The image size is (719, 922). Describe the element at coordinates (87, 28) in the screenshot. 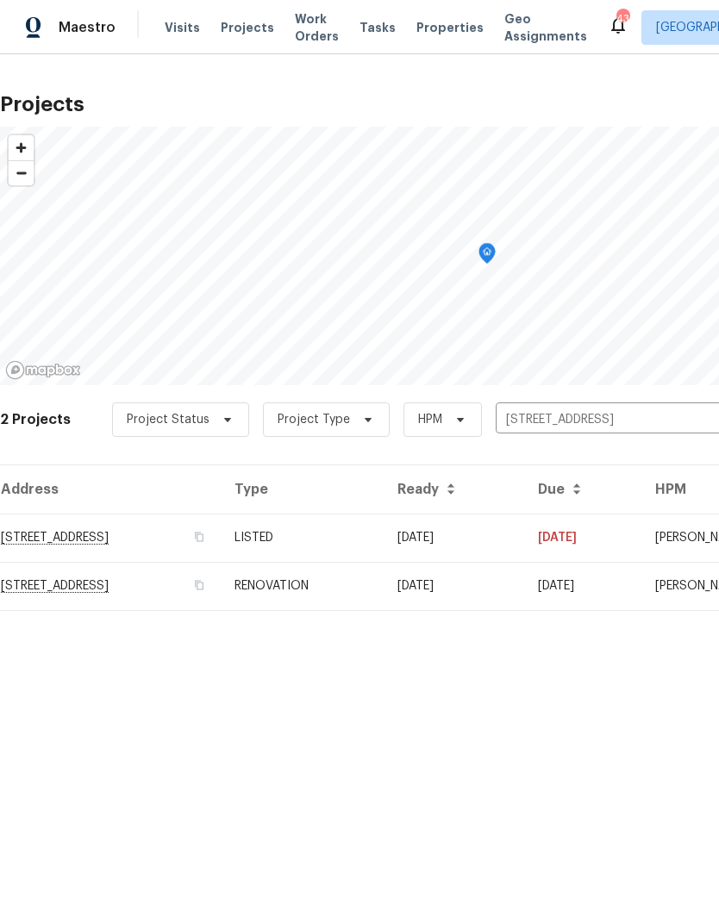

I see `span: Maestro` at that location.